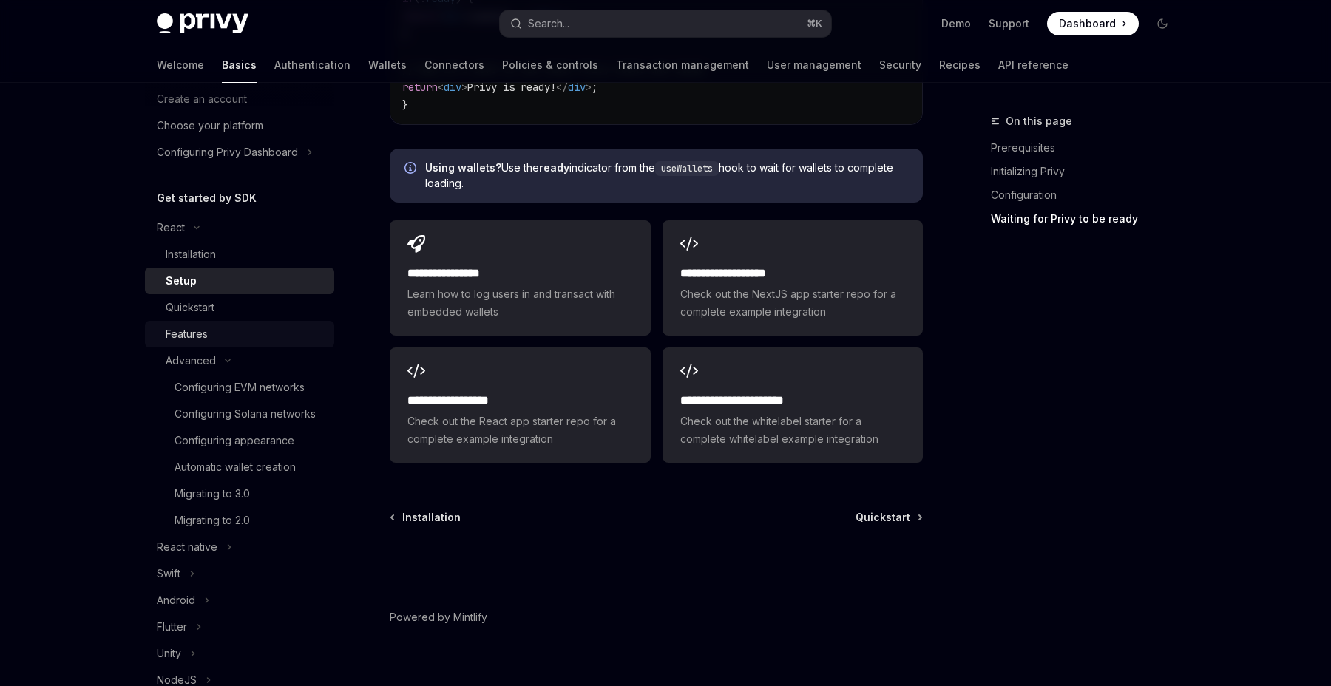 This screenshot has height=686, width=1331. What do you see at coordinates (412, 169) in the screenshot?
I see `svg: Info` at bounding box center [412, 169].